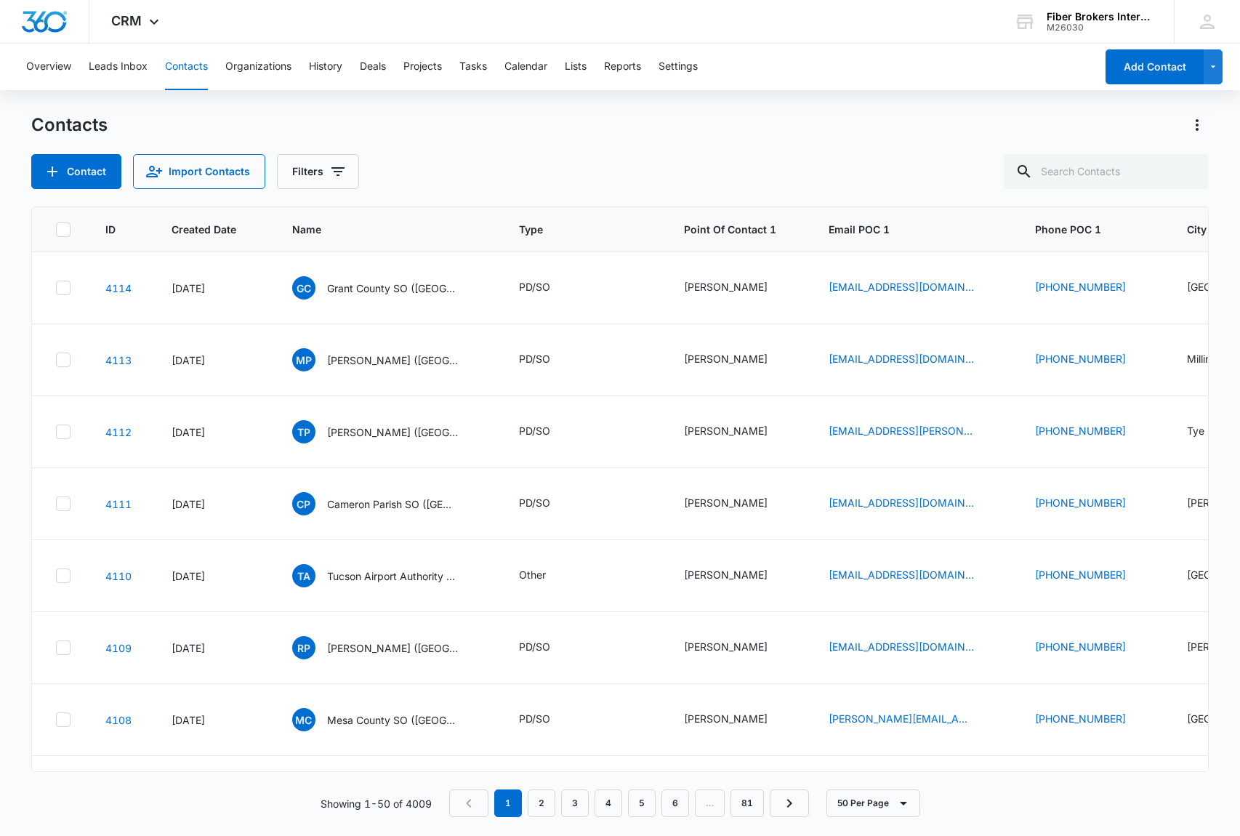  Describe the element at coordinates (388, 288) in the screenshot. I see `div: Name - Grant County SO (WI) - Select to Edit Field` at that location.